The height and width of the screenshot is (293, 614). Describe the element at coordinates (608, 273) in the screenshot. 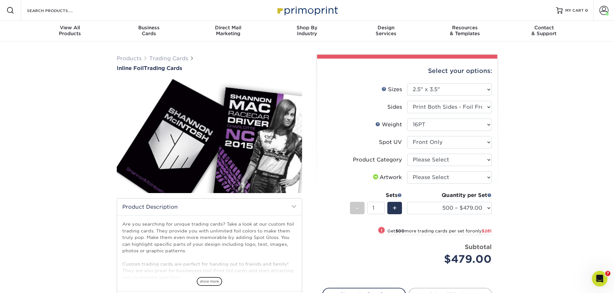

I see `span: 7` at that location.